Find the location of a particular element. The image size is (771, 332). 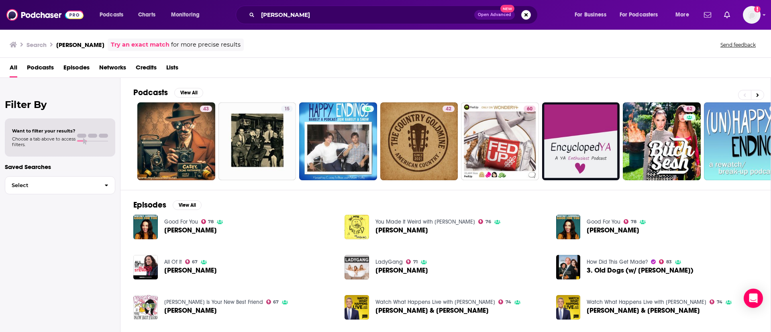

button: Show profile menu is located at coordinates (751, 15).